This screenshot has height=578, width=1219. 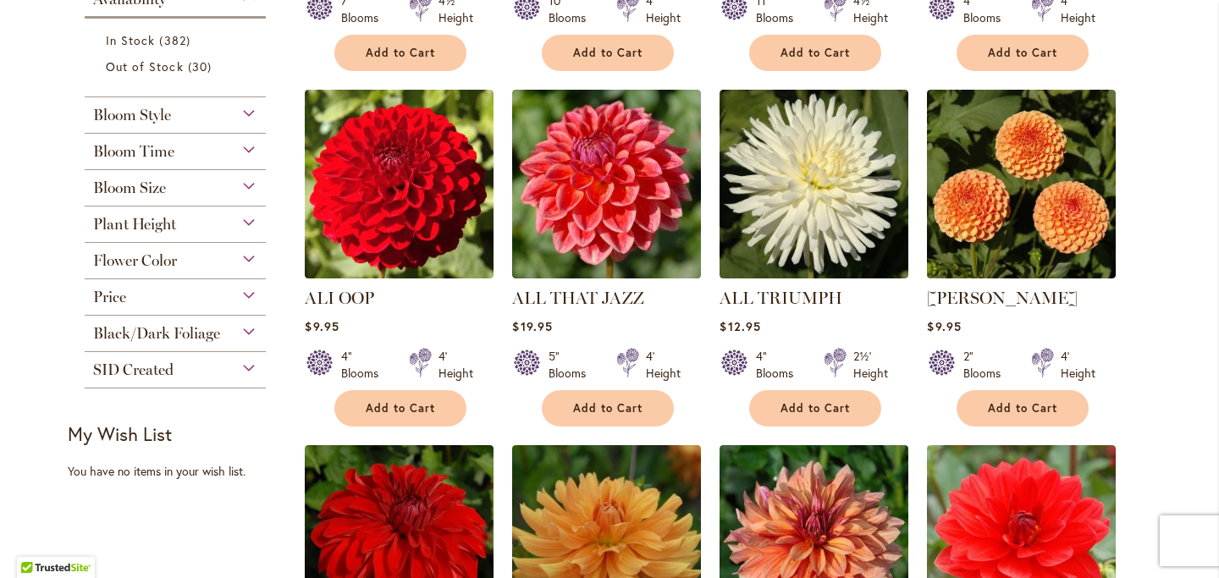 I want to click on div: 2½' Height, so click(x=870, y=365).